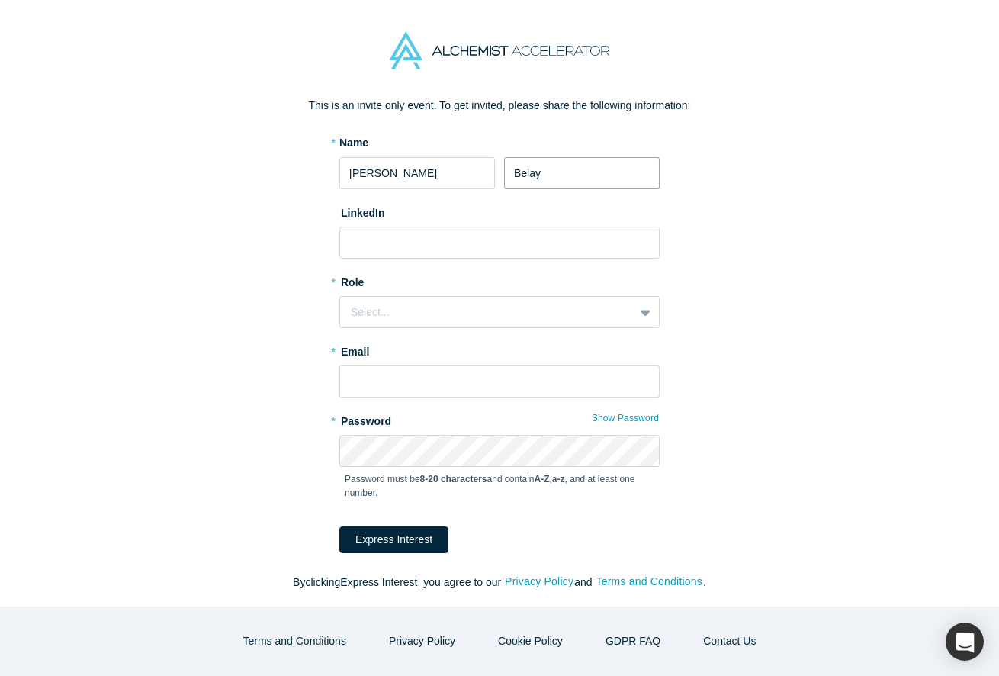  Describe the element at coordinates (626, 418) in the screenshot. I see `button: Show Password` at that location.